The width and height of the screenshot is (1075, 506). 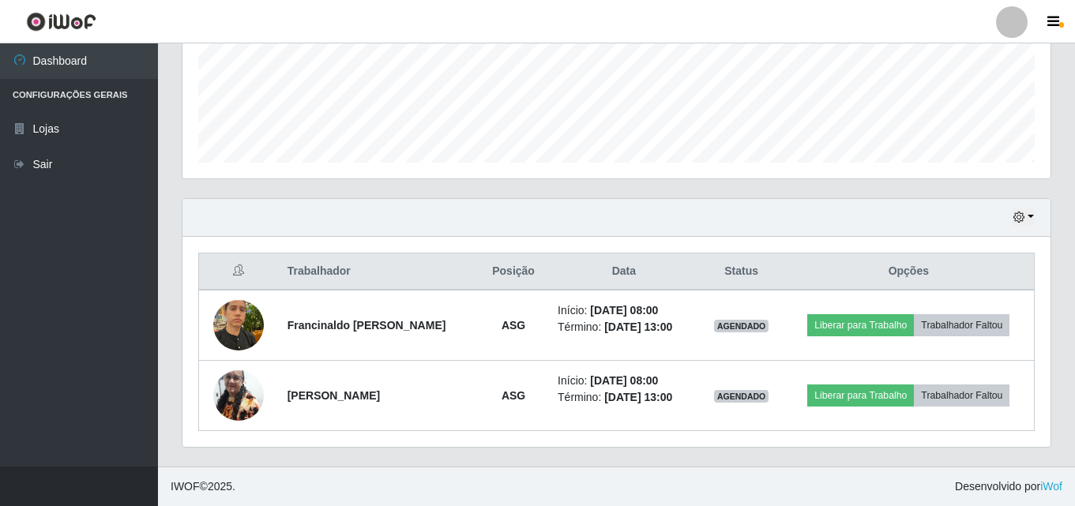 I want to click on span: Desenvolvido por, so click(x=1009, y=487).